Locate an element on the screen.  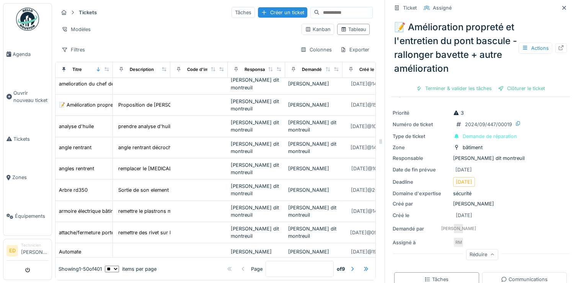
div: Description is located at coordinates (142, 69).